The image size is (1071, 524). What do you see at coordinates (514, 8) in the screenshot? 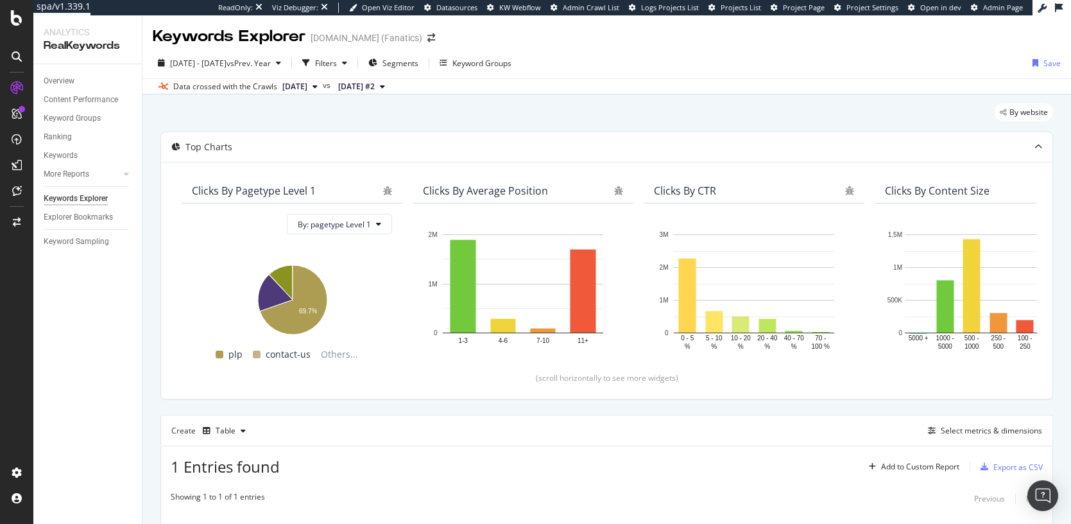
I see `a: KW Webflow` at bounding box center [514, 8].